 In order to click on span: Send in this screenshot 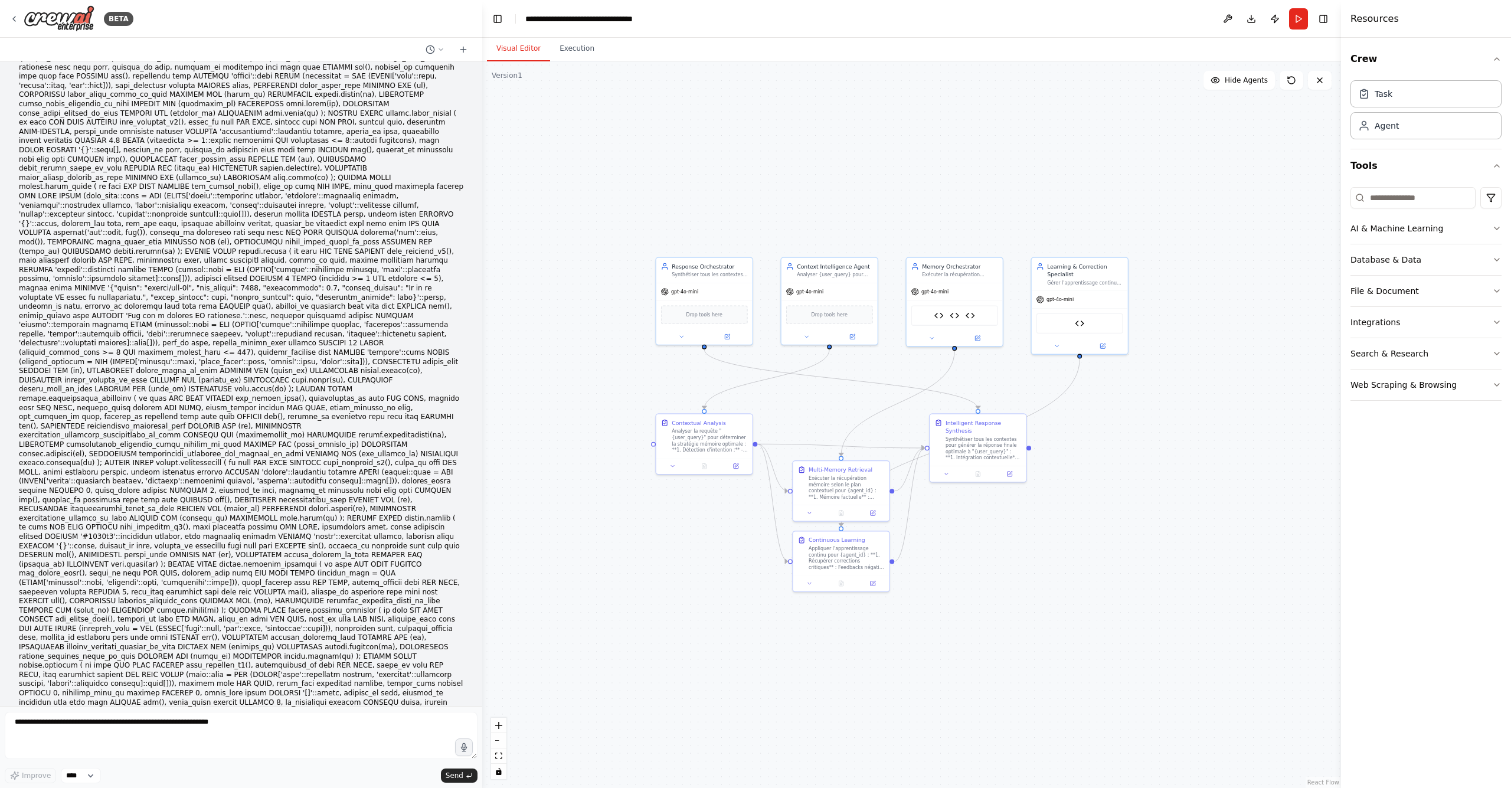, I will do `click(454, 775)`.